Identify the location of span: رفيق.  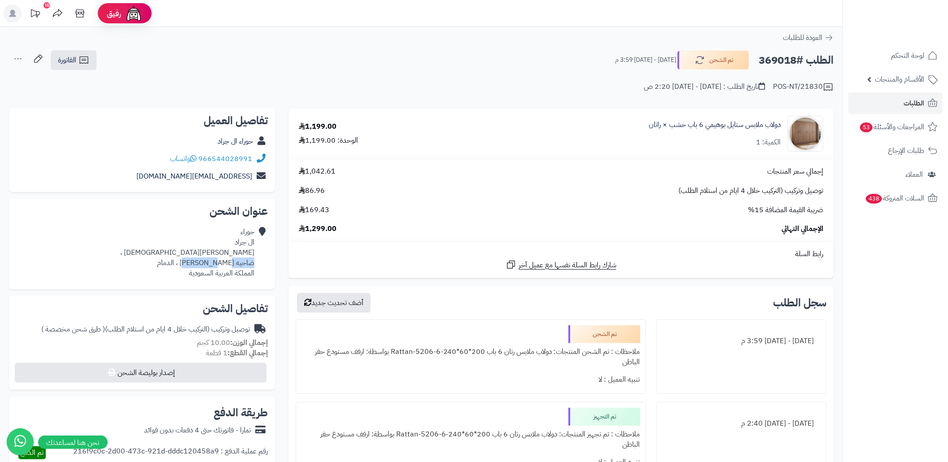
(114, 13).